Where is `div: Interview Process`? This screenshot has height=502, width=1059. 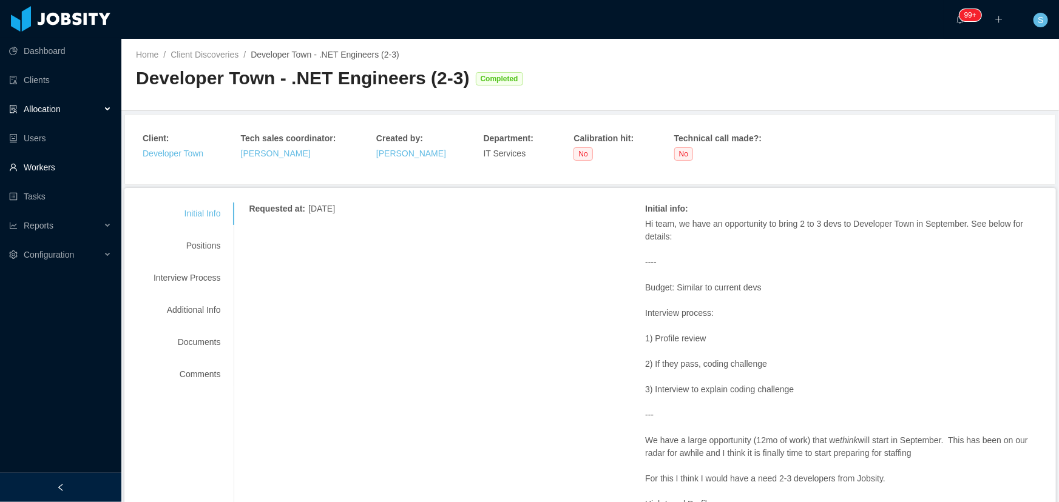
div: Interview Process is located at coordinates (187, 278).